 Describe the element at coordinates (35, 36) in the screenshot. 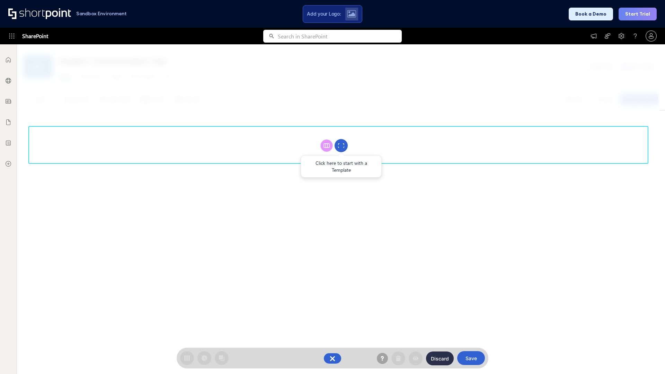

I see `span: SharePoint` at that location.